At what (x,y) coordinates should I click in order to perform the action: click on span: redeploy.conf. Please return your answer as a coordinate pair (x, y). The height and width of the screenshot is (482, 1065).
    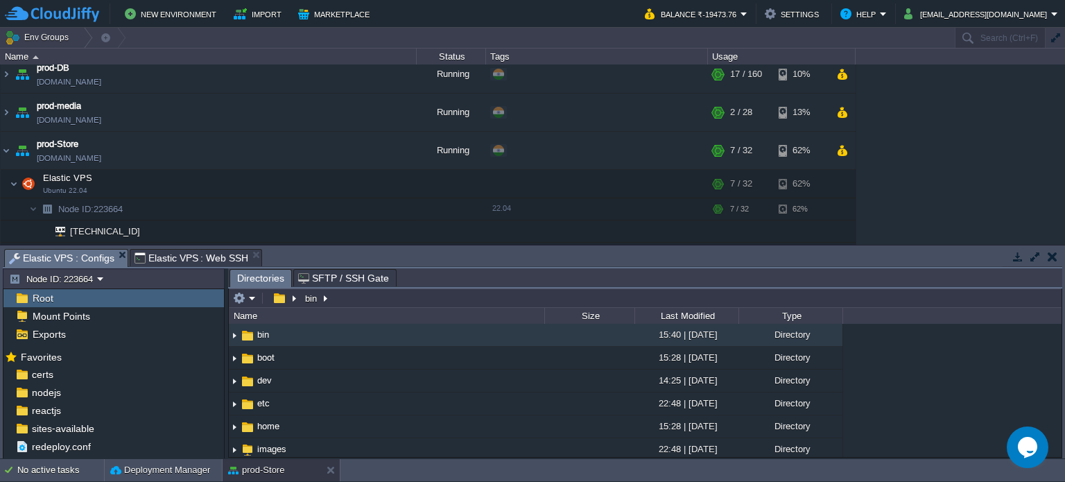
    Looking at the image, I should click on (61, 447).